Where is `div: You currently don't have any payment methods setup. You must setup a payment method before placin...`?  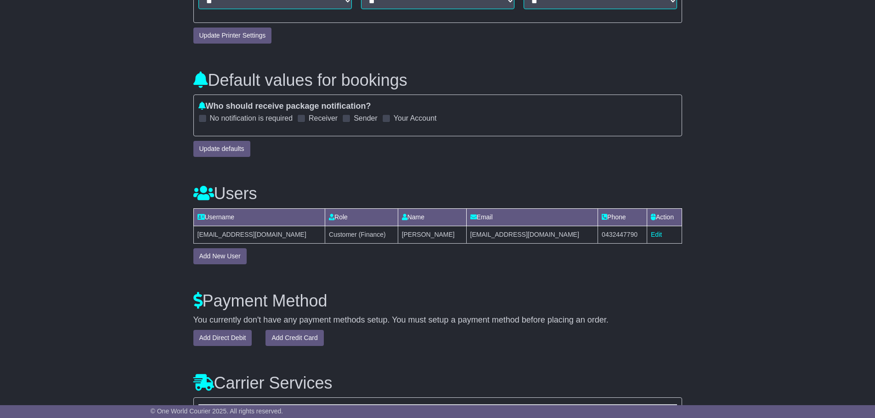 div: You currently don't have any payment methods setup. You must setup a payment method before placin... is located at coordinates (438, 321).